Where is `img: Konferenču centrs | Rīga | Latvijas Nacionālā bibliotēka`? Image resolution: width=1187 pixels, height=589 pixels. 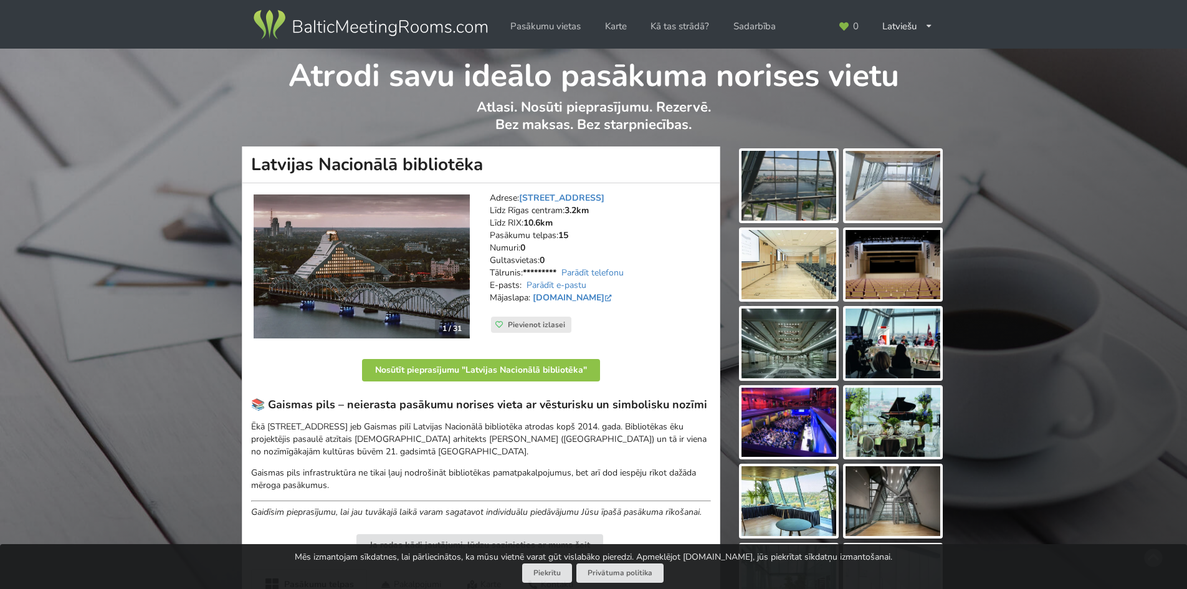
img: Konferenču centrs | Rīga | Latvijas Nacionālā bibliotēka is located at coordinates (361, 267).